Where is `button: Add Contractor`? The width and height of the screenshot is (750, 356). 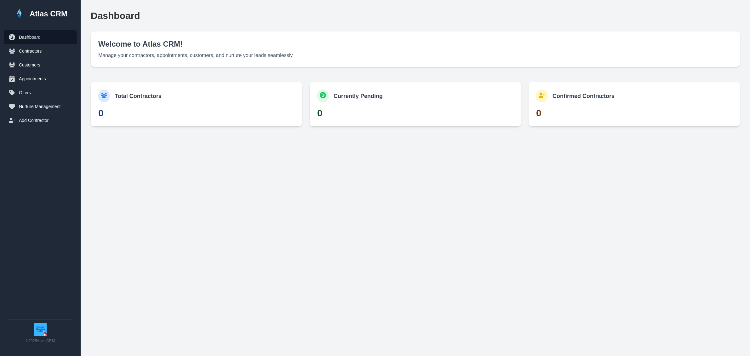
button: Add Contractor is located at coordinates (40, 120).